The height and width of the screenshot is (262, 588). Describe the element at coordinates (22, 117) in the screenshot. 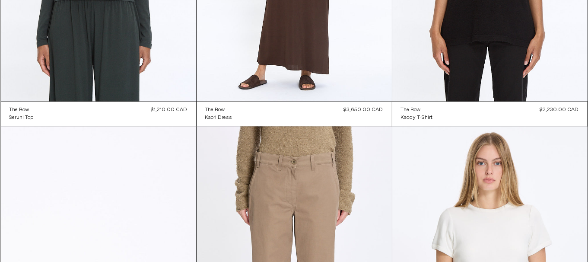

I see `div: Seruni Top` at that location.